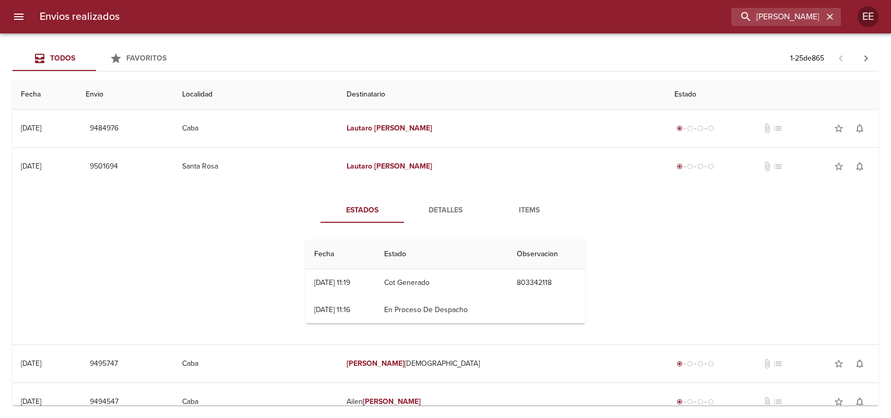 The width and height of the screenshot is (891, 418). Describe the element at coordinates (104, 402) in the screenshot. I see `button: 9494547` at that location.